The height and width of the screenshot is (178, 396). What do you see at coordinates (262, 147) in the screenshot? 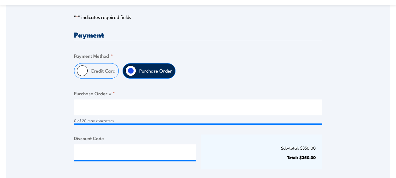
I see `p: Sub-total: $350.00` at bounding box center [262, 147].